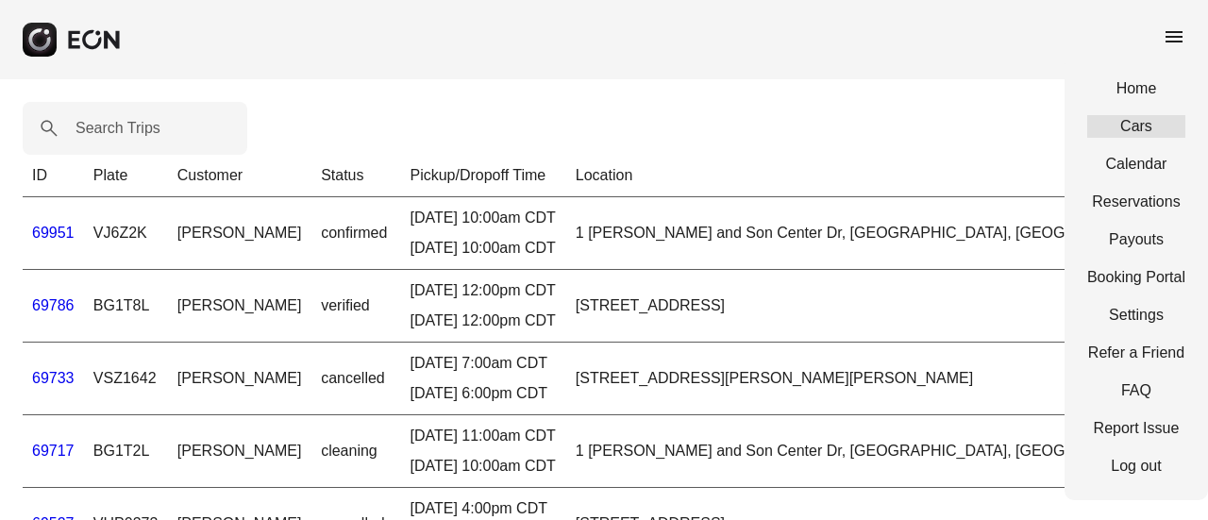 Image resolution: width=1208 pixels, height=520 pixels. Describe the element at coordinates (125, 378) in the screenshot. I see `td: VSZ1642` at that location.